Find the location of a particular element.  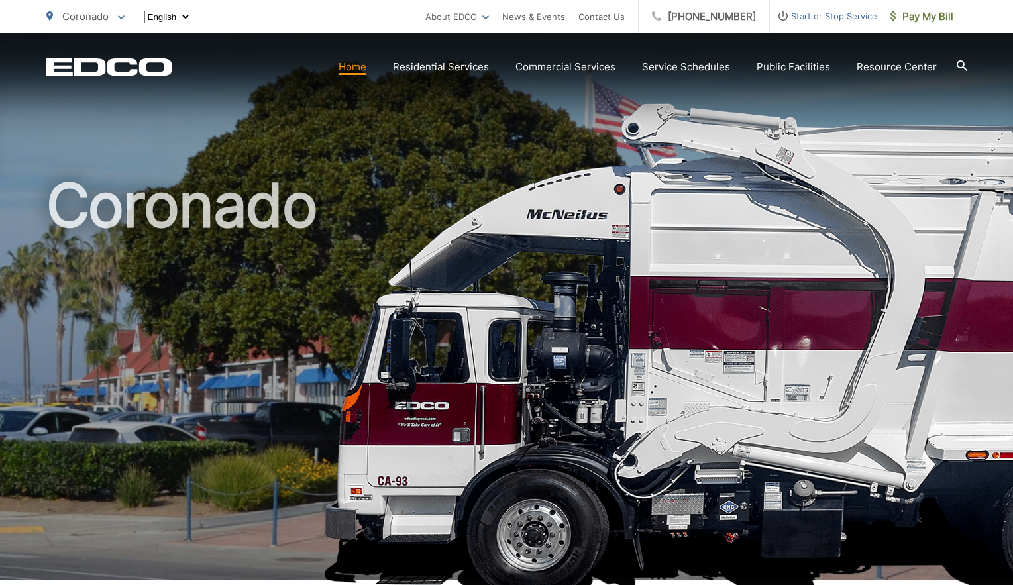

a: Resource Center is located at coordinates (897, 67).